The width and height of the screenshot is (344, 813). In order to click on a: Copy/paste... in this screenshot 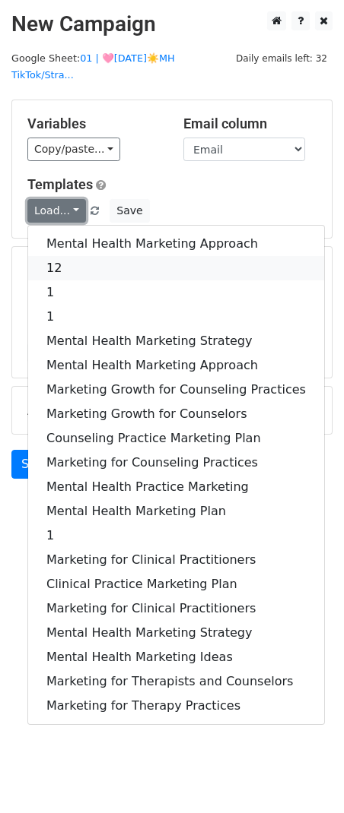, I will do `click(74, 149)`.